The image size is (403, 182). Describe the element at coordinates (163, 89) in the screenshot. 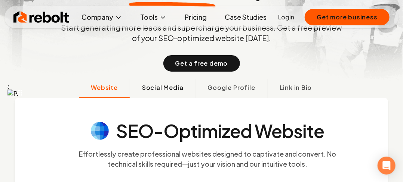

I see `button: Social Media` at that location.